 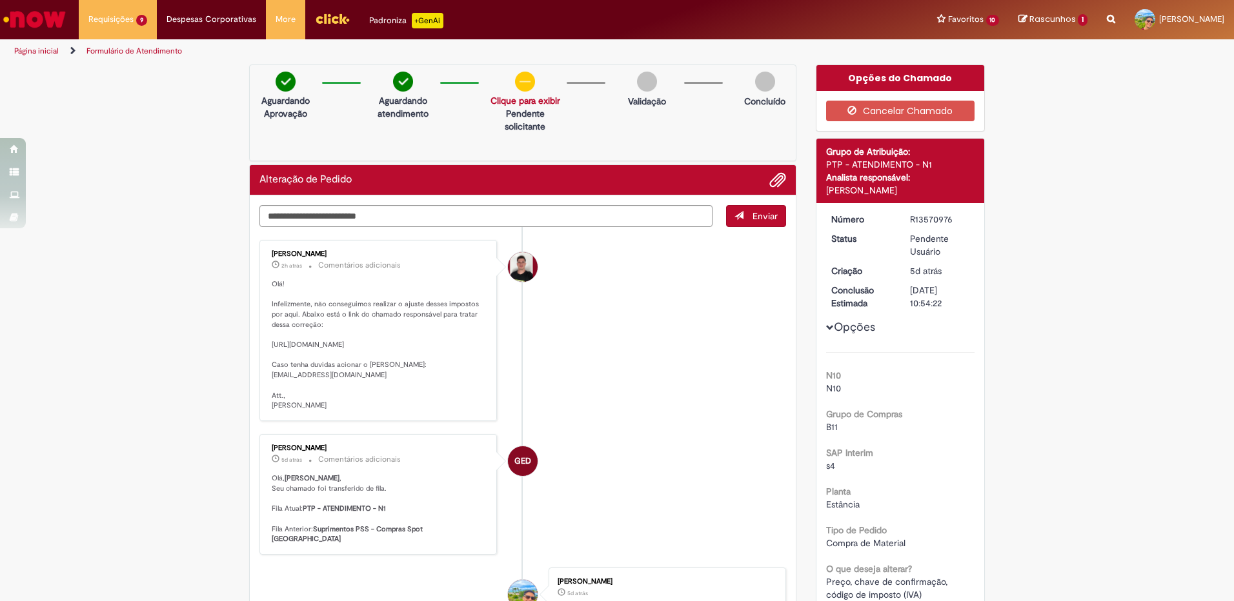 I want to click on a: Formulário de Atendimento, so click(x=134, y=51).